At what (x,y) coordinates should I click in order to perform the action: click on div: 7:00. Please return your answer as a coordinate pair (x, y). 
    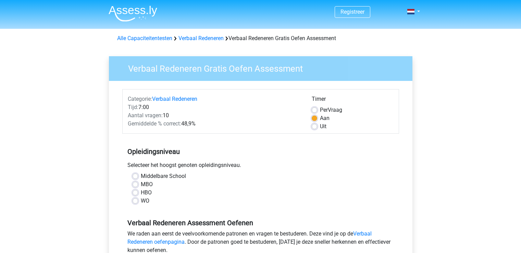
    Looking at the image, I should click on (215, 107).